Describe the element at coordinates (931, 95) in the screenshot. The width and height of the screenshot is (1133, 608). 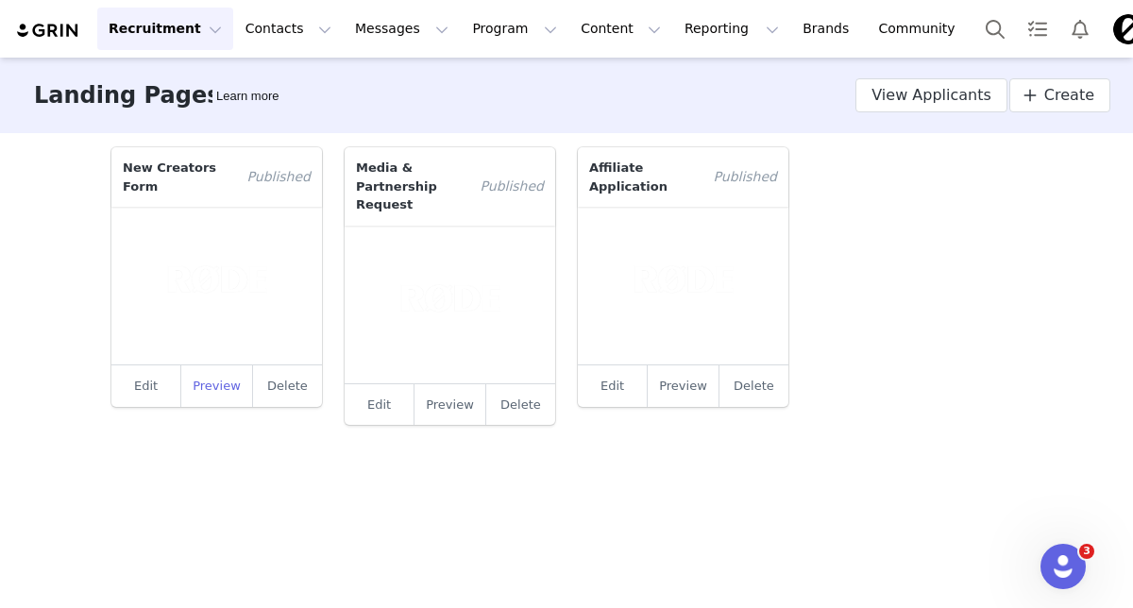
I see `a: View Applicants` at that location.